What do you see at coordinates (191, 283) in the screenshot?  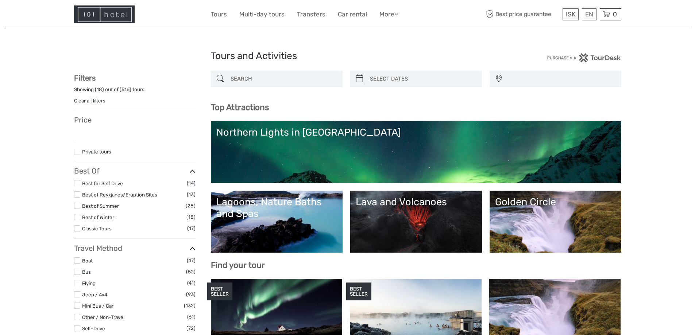 I see `span: (41)` at bounding box center [191, 283].